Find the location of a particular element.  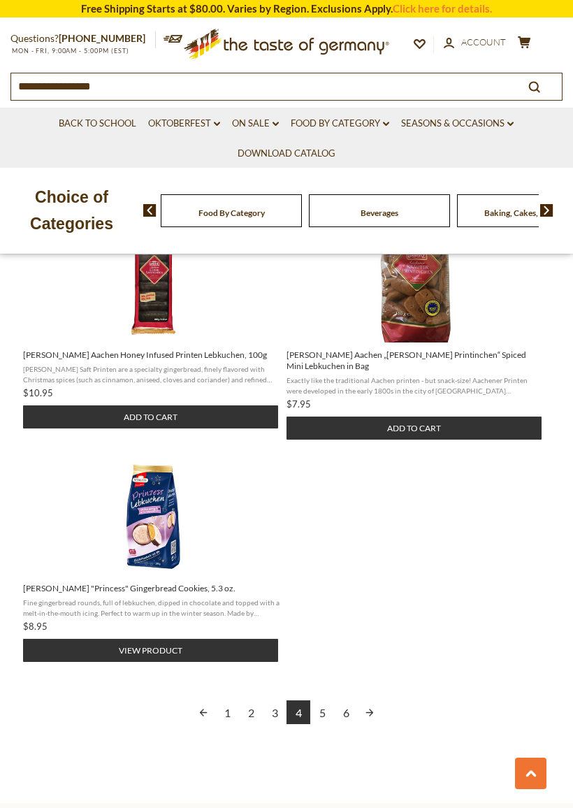

a: Click here for details. is located at coordinates (442, 8).